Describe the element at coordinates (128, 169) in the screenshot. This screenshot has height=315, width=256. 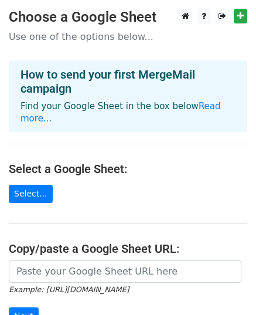
I see `h4: Select a Google Sheet:` at that location.